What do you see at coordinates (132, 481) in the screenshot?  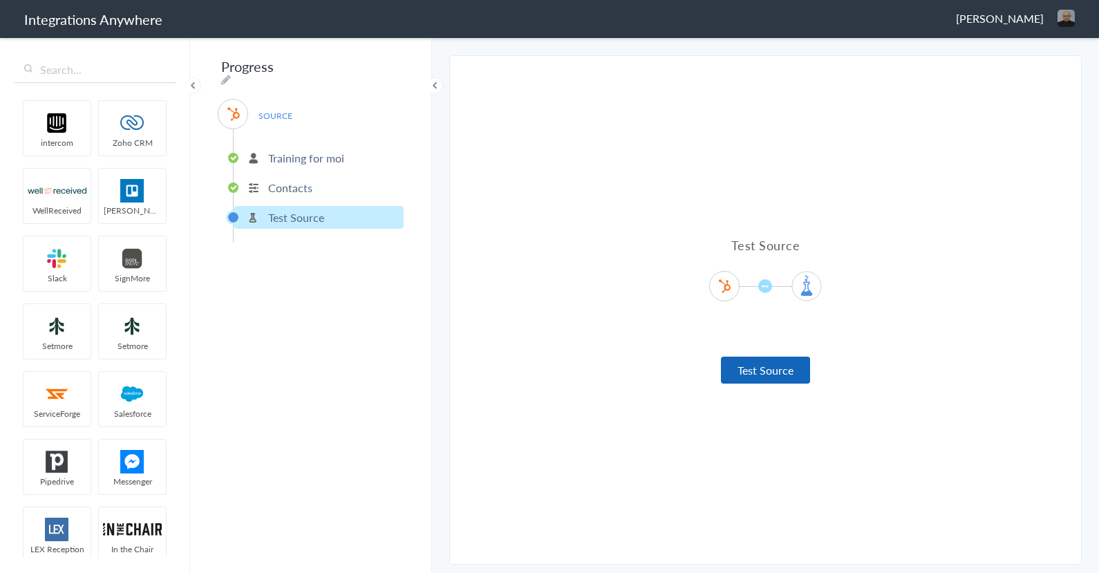 I see `span: Messenger` at bounding box center [132, 481].